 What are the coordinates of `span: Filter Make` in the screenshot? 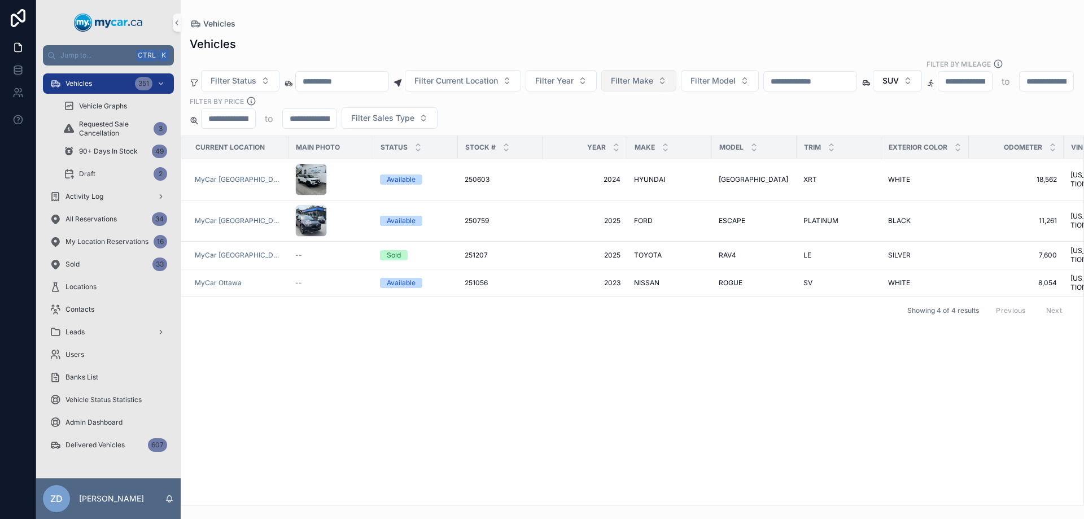 It's located at (632, 81).